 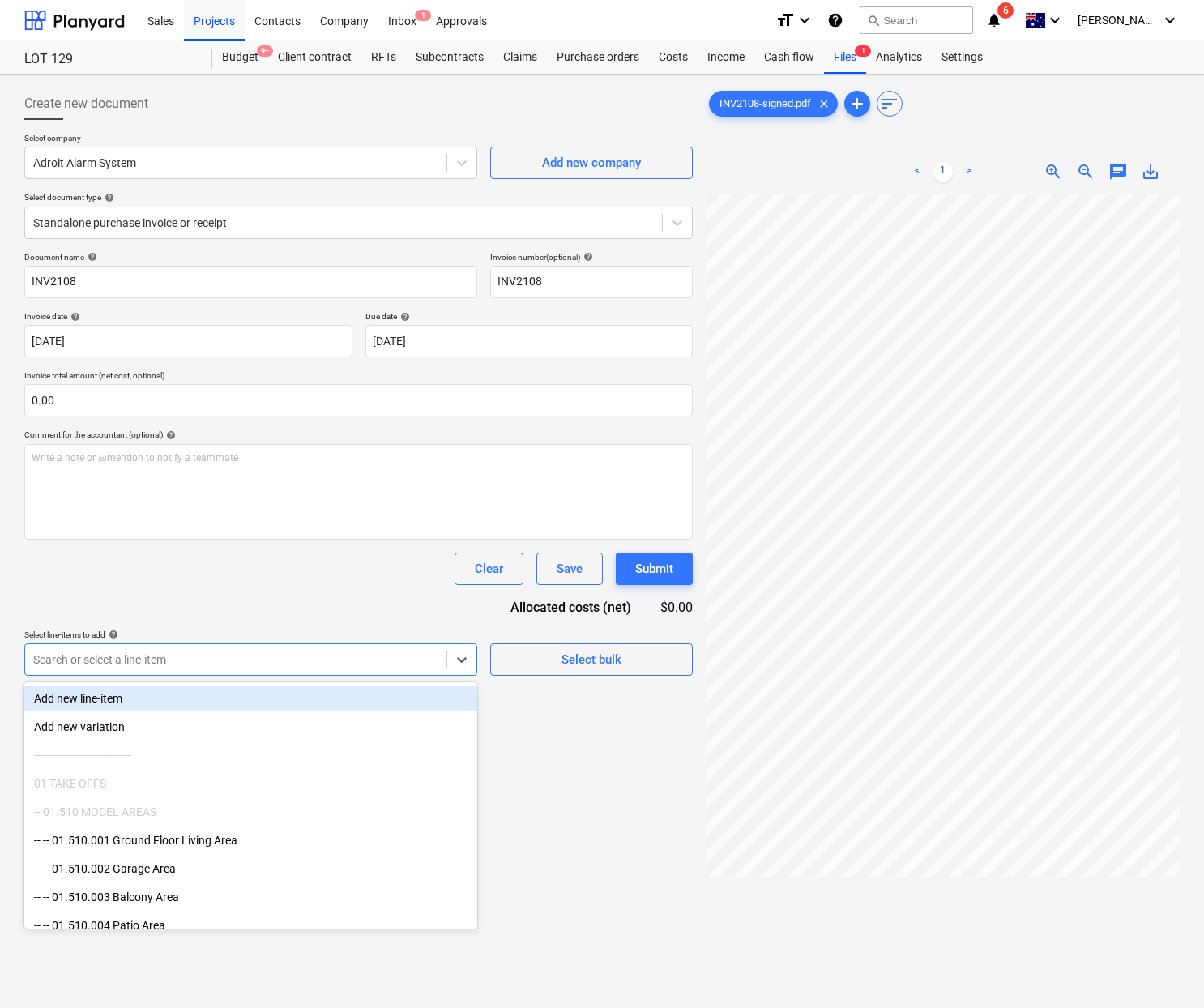 I want to click on span: sort, so click(x=890, y=104).